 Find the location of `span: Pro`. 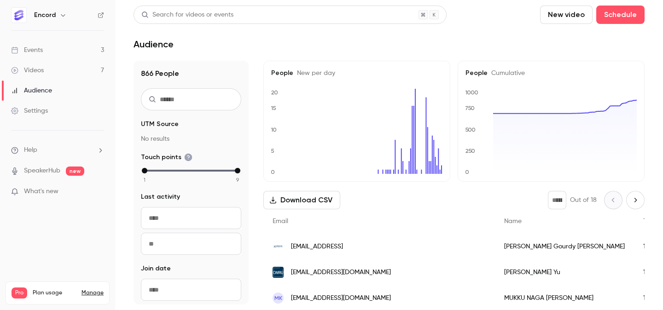

span: Pro is located at coordinates (19, 293).